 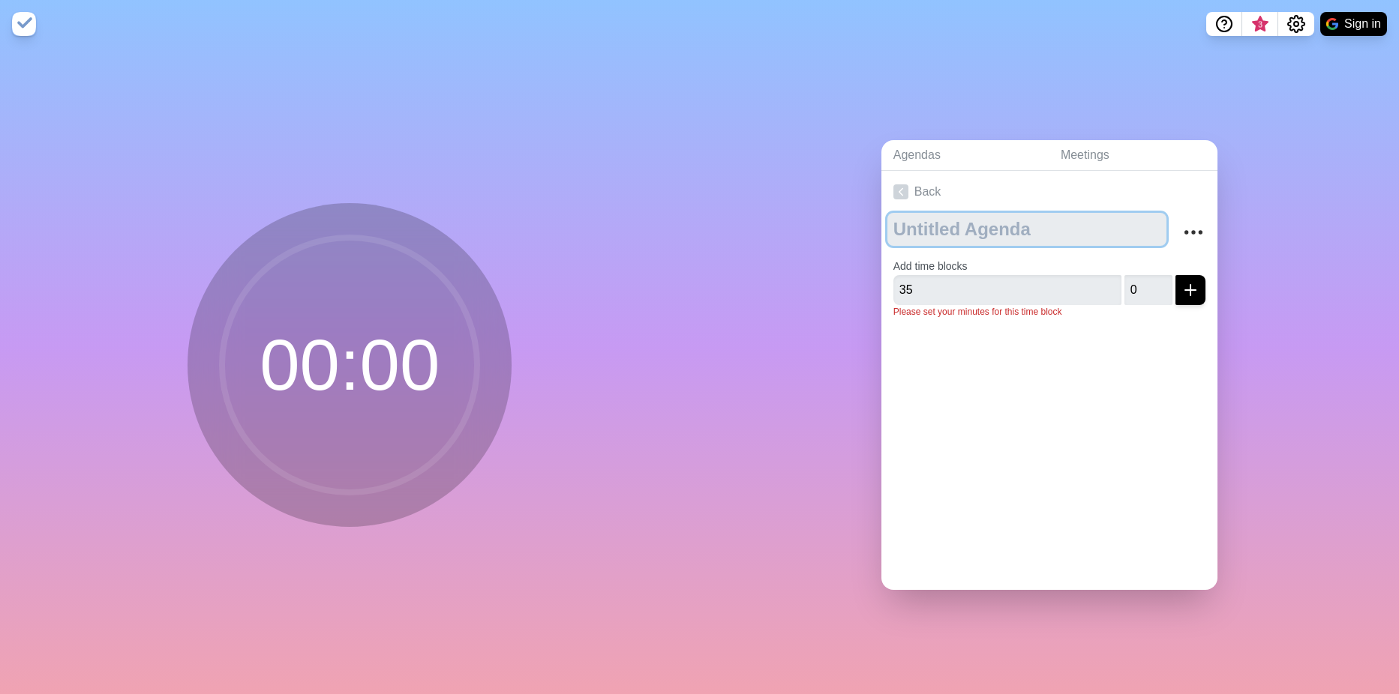 I want to click on img: timeblocks logo, so click(x=24, y=24).